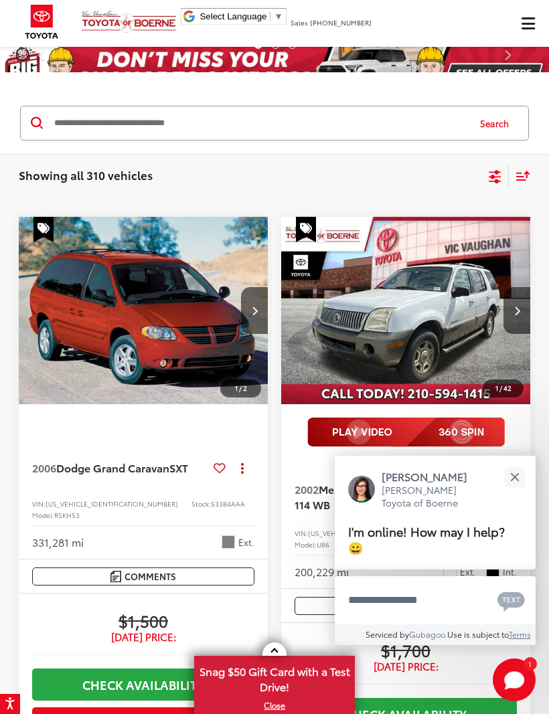 The width and height of the screenshot is (549, 714). What do you see at coordinates (511, 601) in the screenshot?
I see `svg: Text` at bounding box center [511, 601].